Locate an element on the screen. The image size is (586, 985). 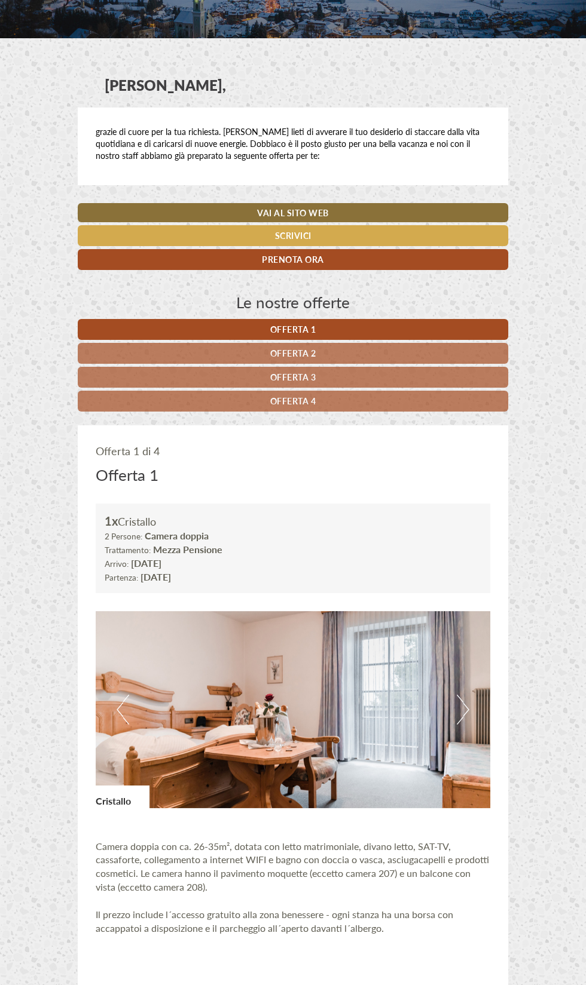
div: Hotel Kirchenwirt is located at coordinates (97, 39).